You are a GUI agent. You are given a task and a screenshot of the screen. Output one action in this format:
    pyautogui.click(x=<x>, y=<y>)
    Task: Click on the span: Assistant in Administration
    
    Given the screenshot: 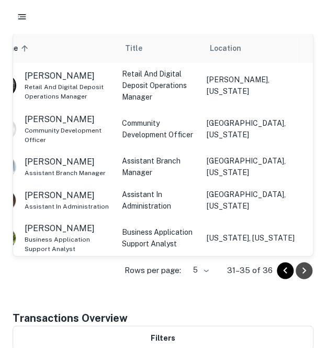 What is the action you would take?
    pyautogui.click(x=66, y=206)
    